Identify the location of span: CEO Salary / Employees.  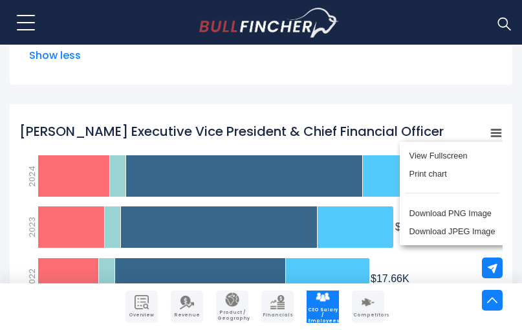
(323, 315).